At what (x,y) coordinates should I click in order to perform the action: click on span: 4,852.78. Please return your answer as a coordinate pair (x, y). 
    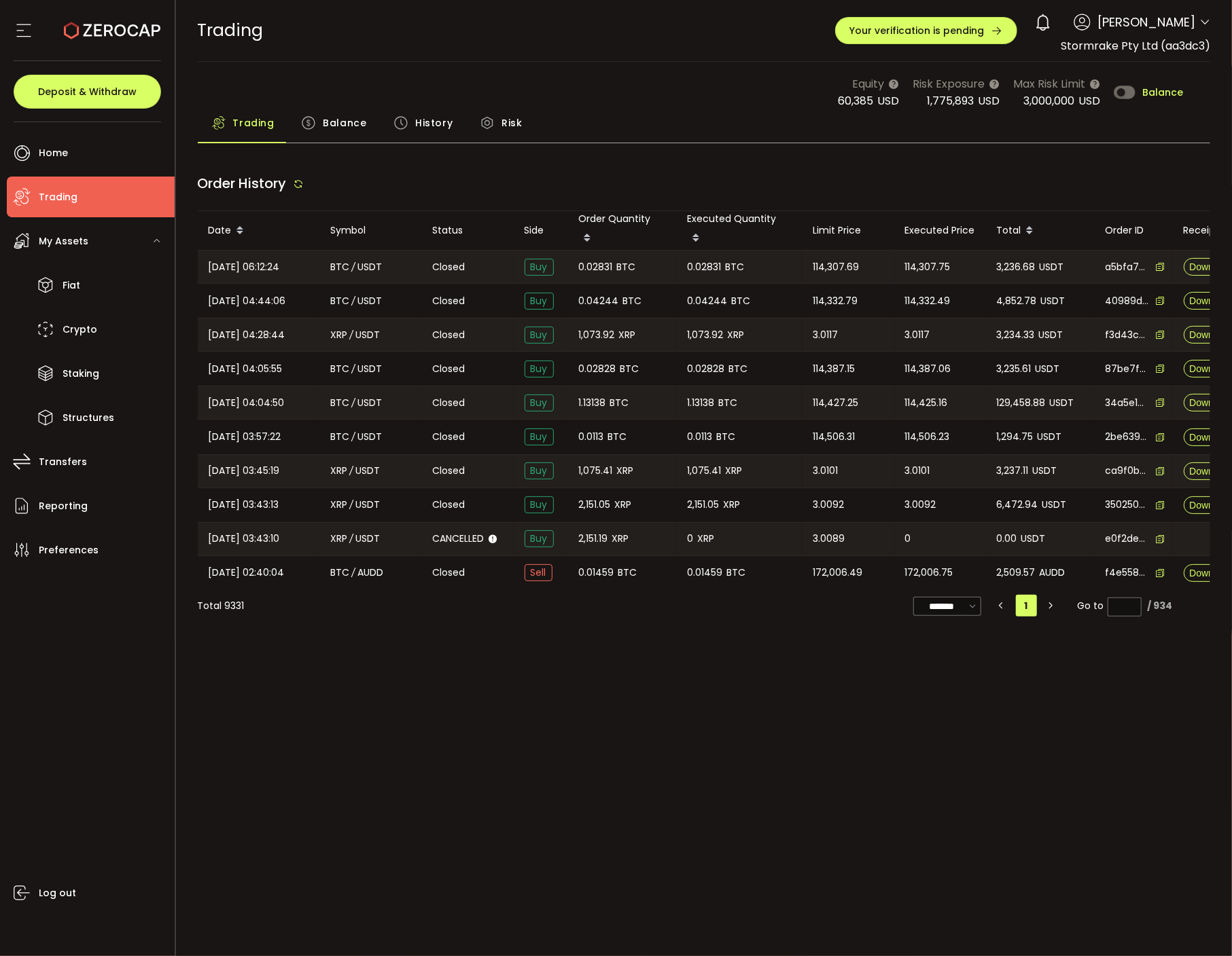
    Looking at the image, I should click on (1016, 301).